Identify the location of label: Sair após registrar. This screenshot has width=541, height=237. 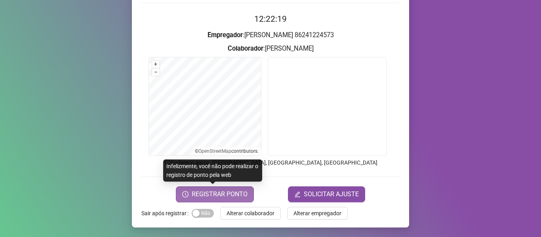
(166, 213).